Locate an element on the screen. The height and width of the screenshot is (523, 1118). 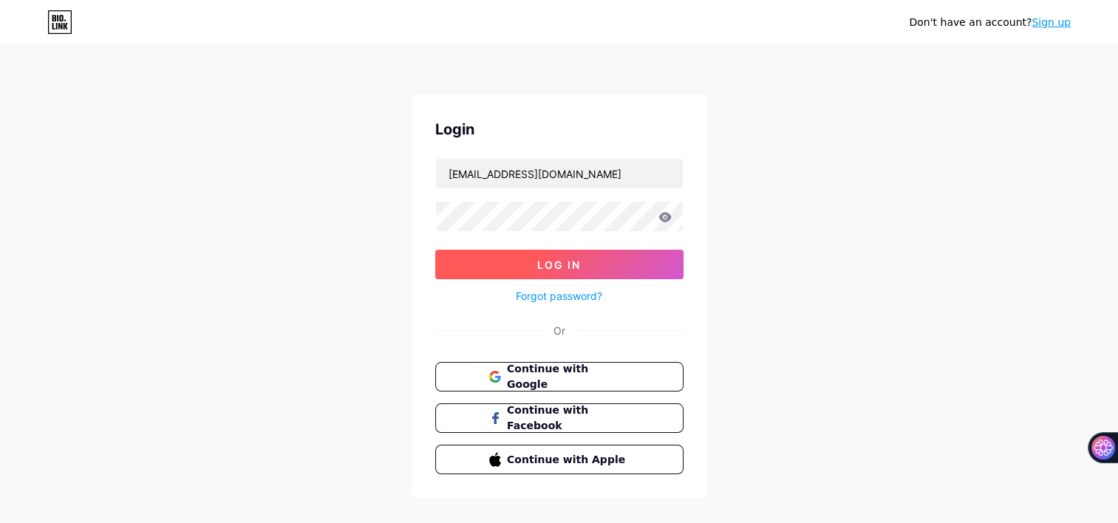
button: Continue with Facebook is located at coordinates (560, 418).